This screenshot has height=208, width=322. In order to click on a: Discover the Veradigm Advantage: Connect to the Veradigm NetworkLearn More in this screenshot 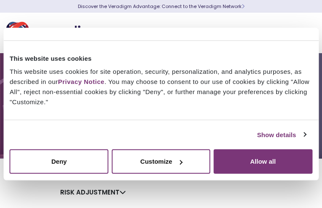, I will do `click(161, 6)`.